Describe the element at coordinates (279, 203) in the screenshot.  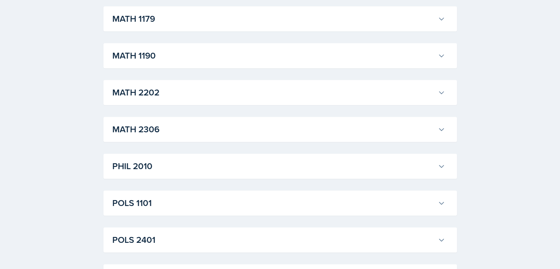
I see `button: POLS 1101` at that location.